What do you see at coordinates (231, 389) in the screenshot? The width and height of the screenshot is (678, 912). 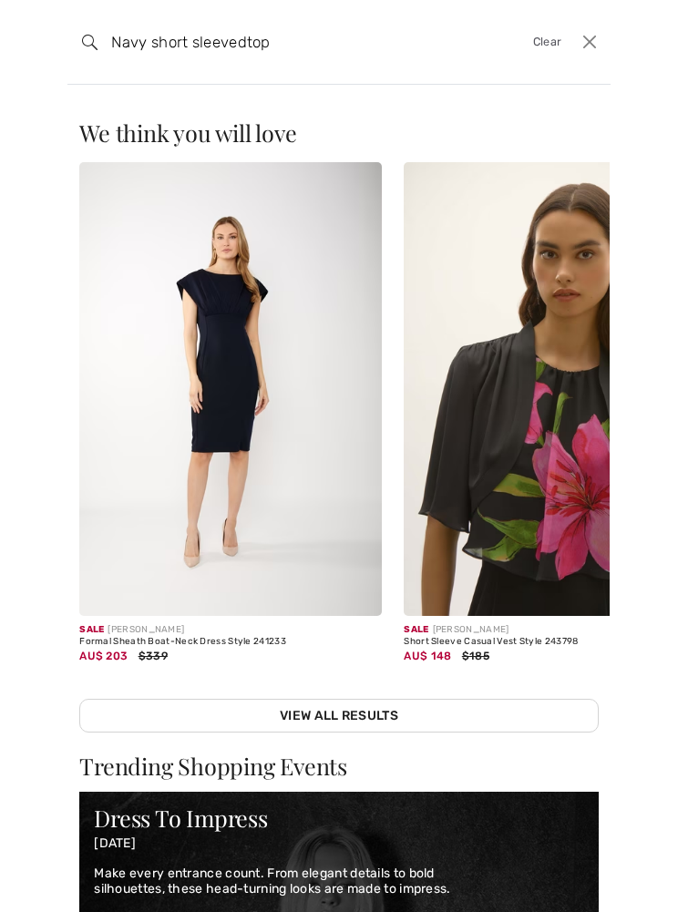 I see `img: Formal Sheath Boat-Neck Dress Style 241233. Midnight Blue` at bounding box center [231, 389].